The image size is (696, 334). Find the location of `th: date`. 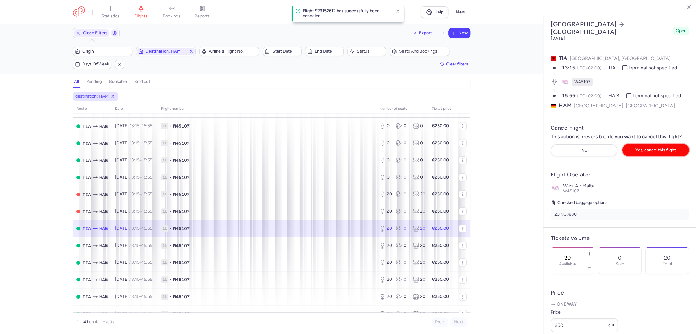

th: date is located at coordinates (134, 109).